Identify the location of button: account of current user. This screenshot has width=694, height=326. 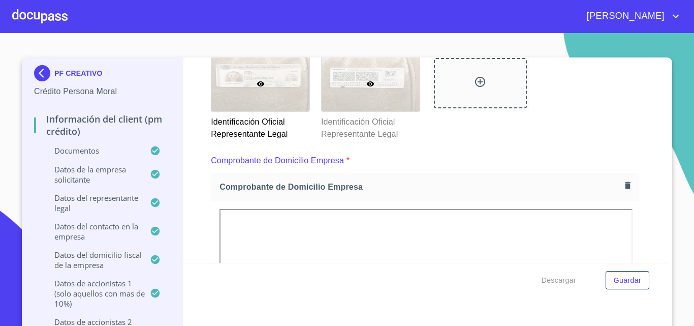
(630, 16).